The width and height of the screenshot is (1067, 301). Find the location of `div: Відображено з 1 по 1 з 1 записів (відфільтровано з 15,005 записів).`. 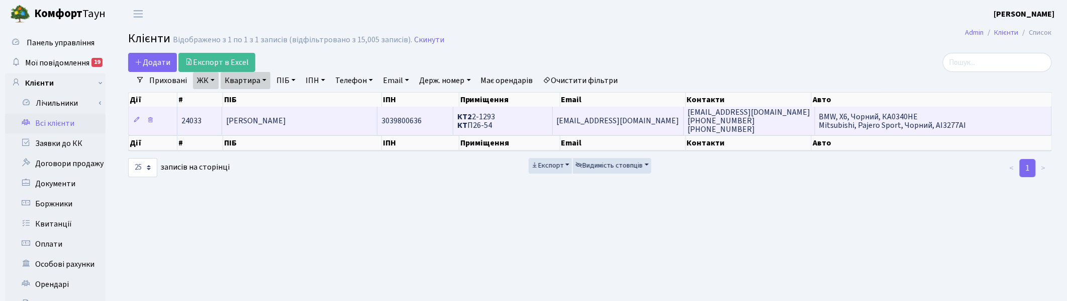

div: Відображено з 1 по 1 з 1 записів (відфільтровано з 15,005 записів). is located at coordinates (292, 40).